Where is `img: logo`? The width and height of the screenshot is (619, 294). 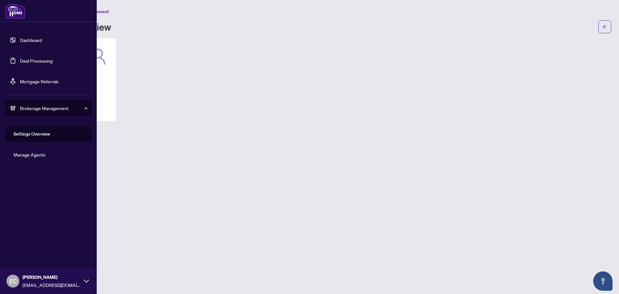 img: logo is located at coordinates (15, 11).